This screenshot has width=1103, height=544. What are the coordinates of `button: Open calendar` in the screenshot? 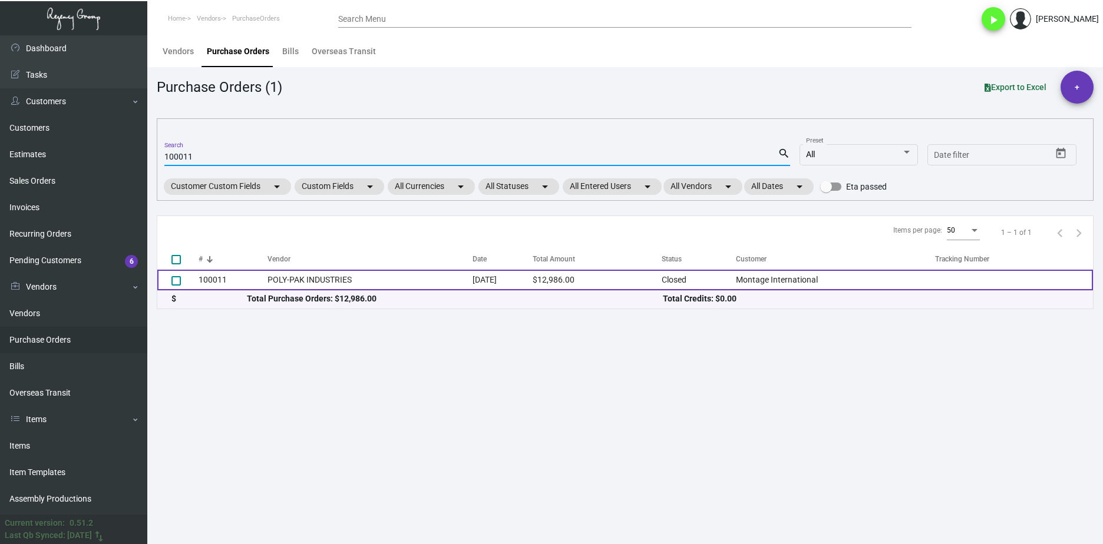 It's located at (1061, 154).